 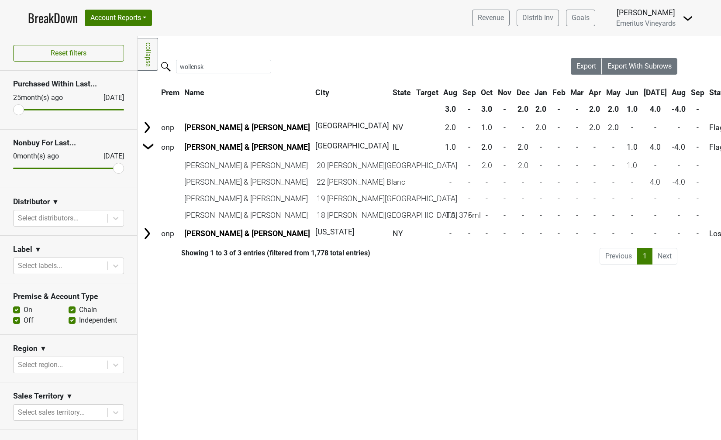 What do you see at coordinates (53, 18) in the screenshot?
I see `a: BreakDown` at bounding box center [53, 18].